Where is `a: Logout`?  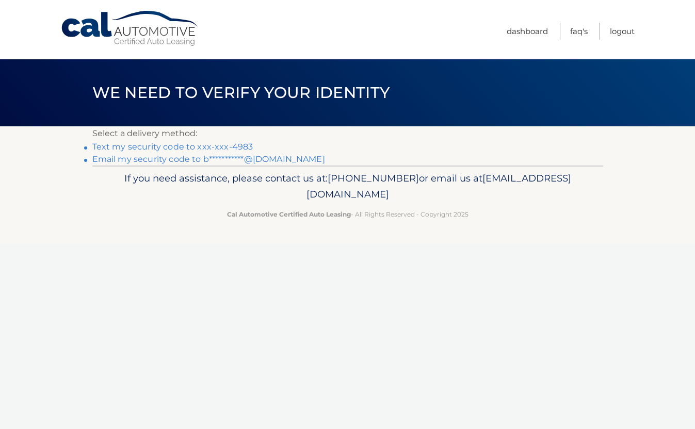
a: Logout is located at coordinates (622, 31).